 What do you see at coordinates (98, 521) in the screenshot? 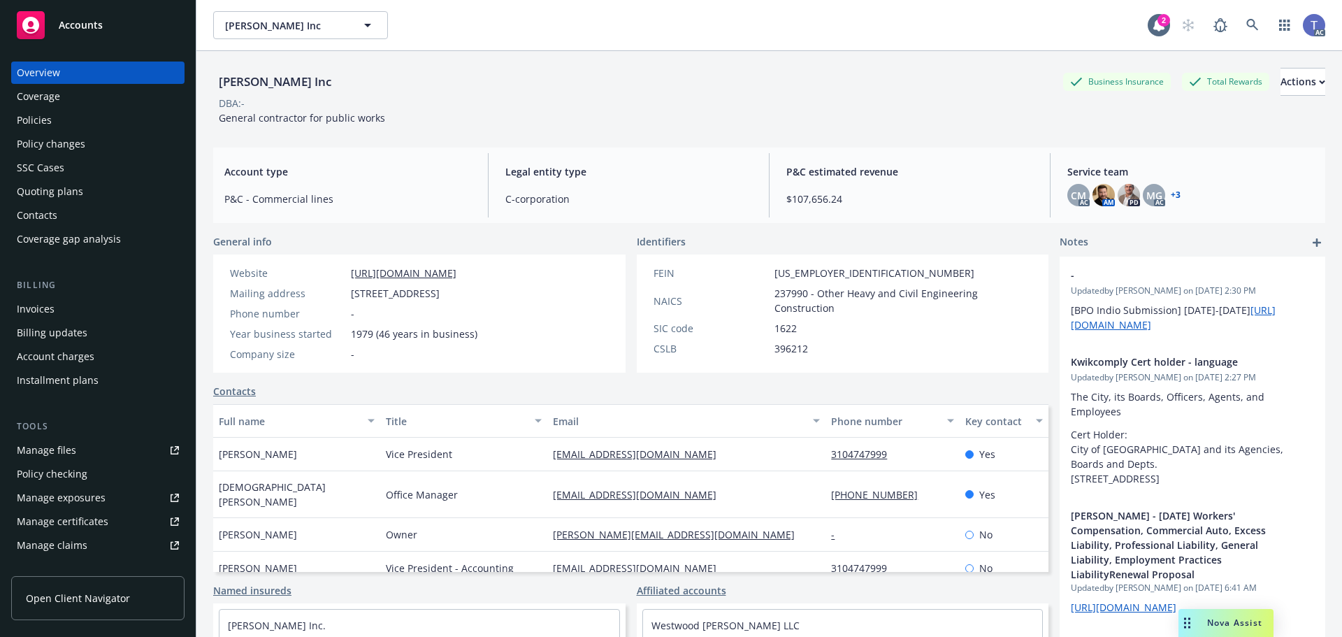
I see `a: Manage certificates` at bounding box center [98, 521].